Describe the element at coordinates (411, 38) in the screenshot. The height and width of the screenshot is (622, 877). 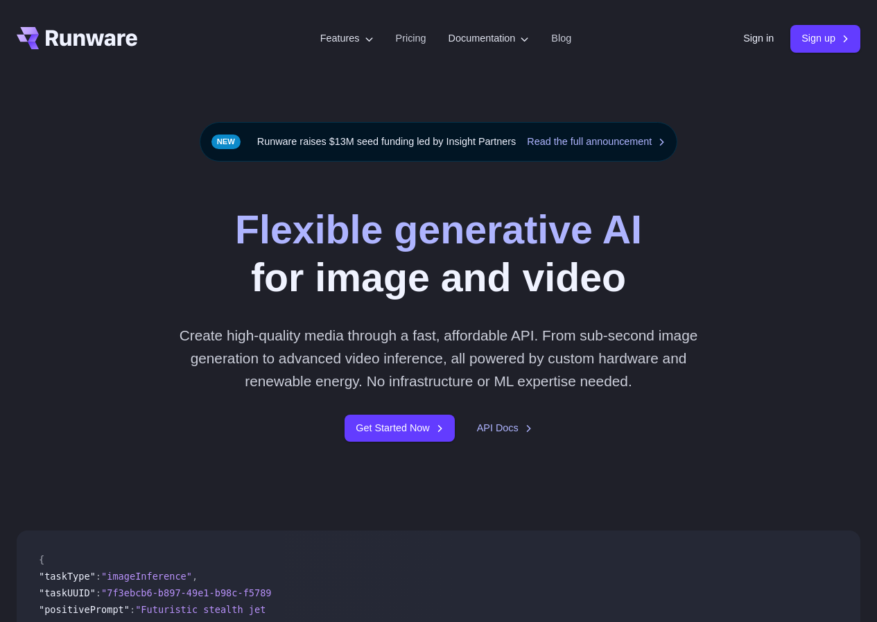
I see `a: Pricing` at that location.